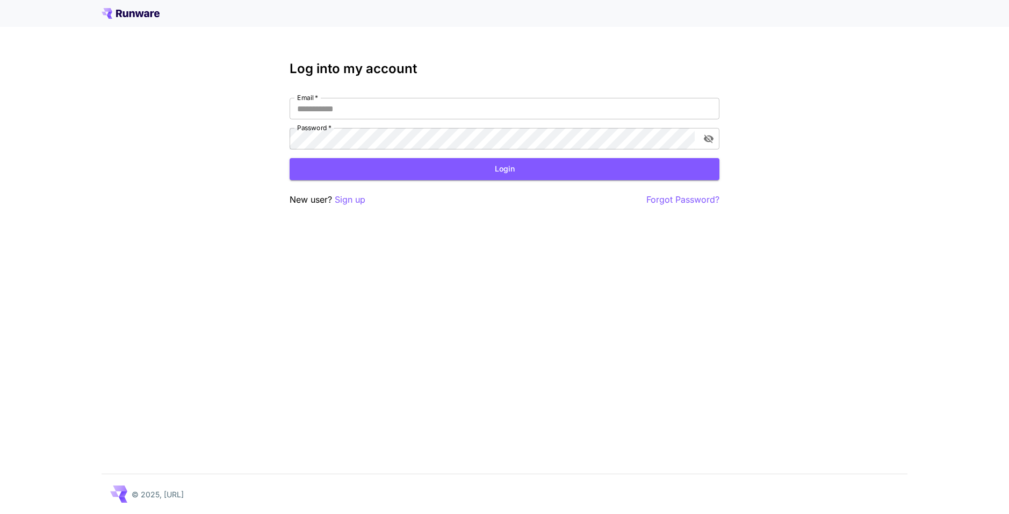 Image resolution: width=1009 pixels, height=514 pixels. What do you see at coordinates (709, 139) in the screenshot?
I see `button: toggle password visibility` at bounding box center [709, 139].